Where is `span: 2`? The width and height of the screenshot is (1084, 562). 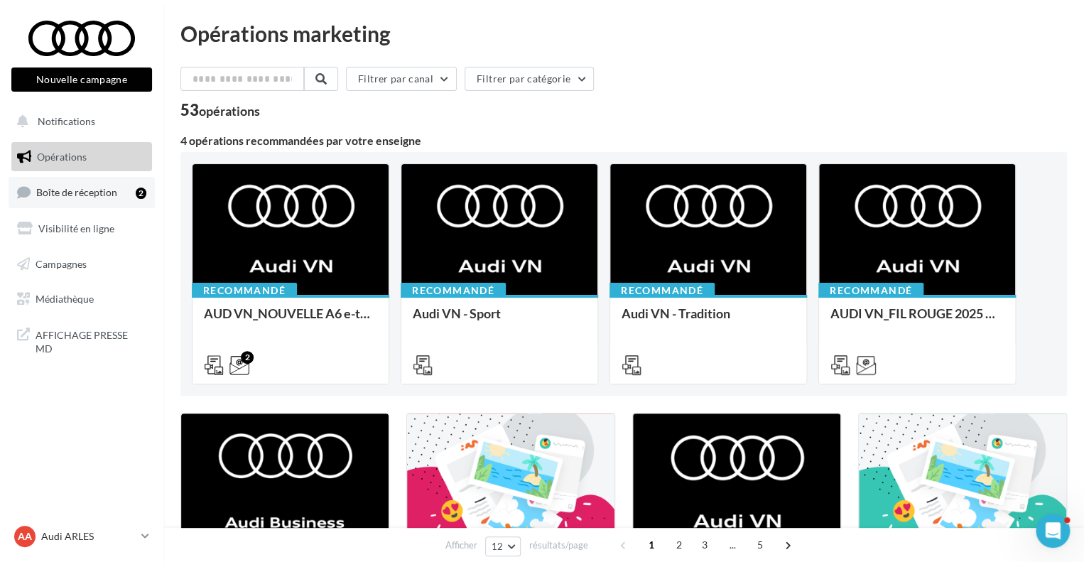
span: 2 is located at coordinates (679, 545).